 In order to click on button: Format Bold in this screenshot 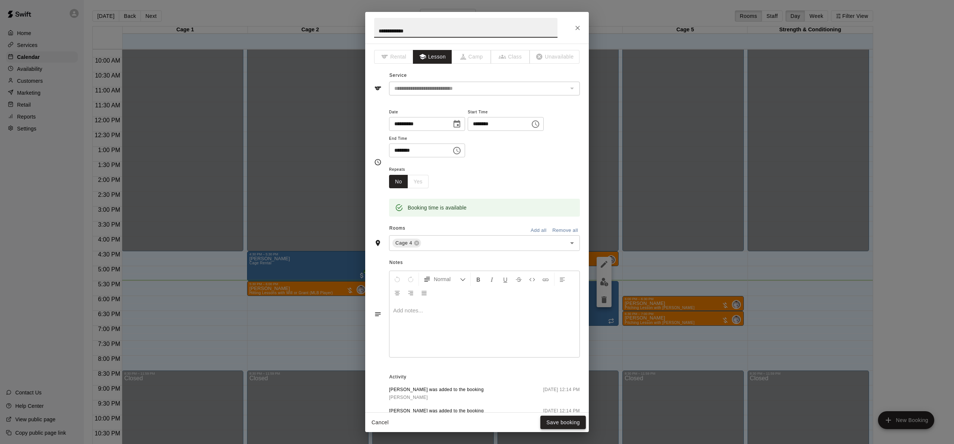, I will do `click(478, 279)`.